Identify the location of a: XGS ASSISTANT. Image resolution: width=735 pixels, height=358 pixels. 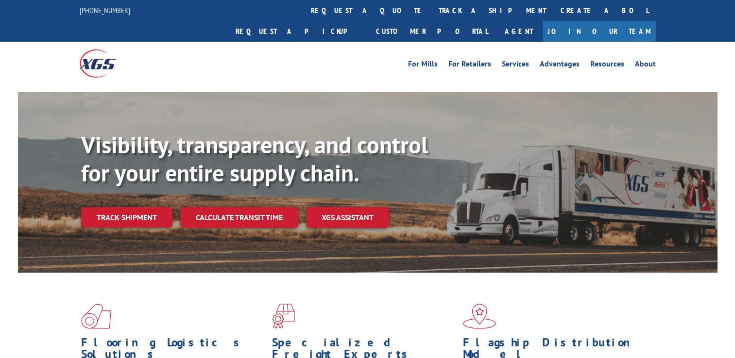
(347, 218).